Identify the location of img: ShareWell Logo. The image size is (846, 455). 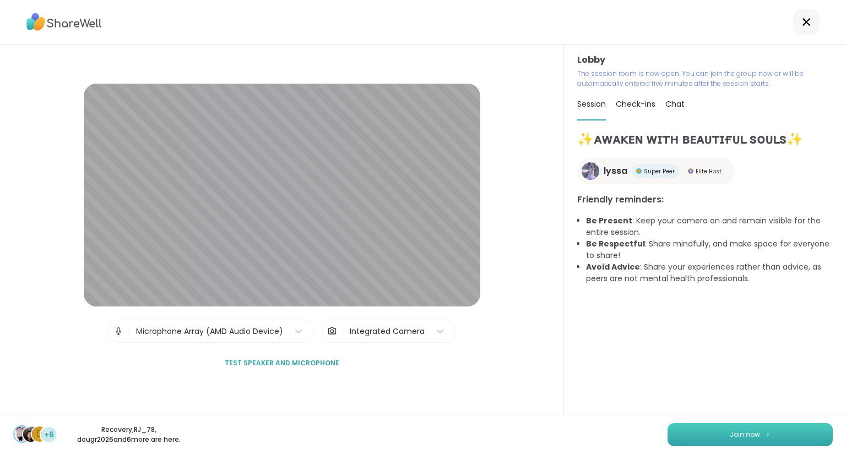
(64, 22).